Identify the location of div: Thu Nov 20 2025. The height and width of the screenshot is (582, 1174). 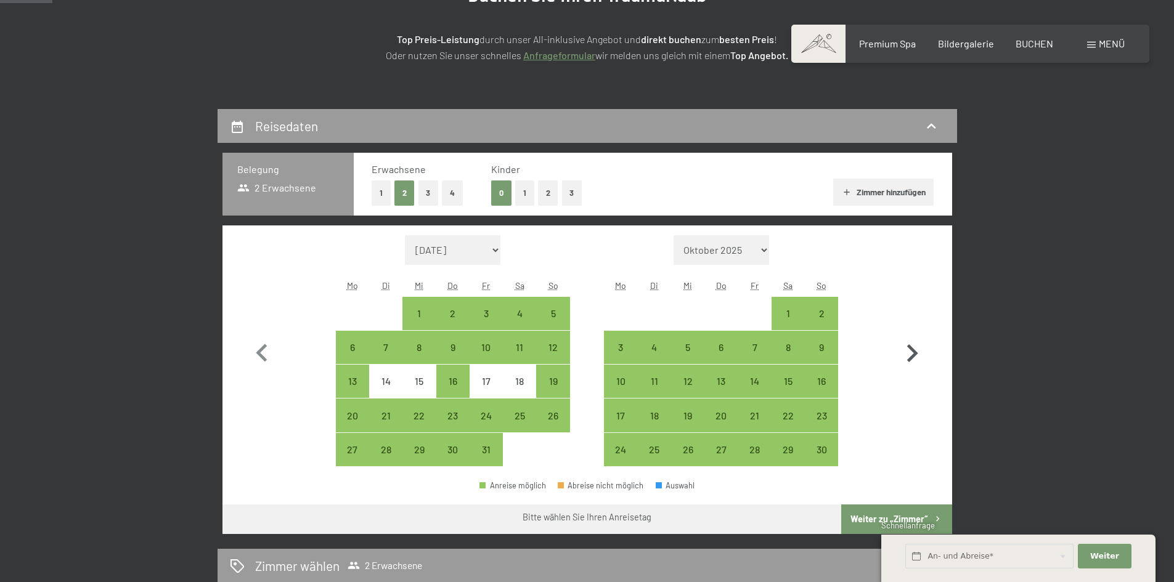
(721, 415).